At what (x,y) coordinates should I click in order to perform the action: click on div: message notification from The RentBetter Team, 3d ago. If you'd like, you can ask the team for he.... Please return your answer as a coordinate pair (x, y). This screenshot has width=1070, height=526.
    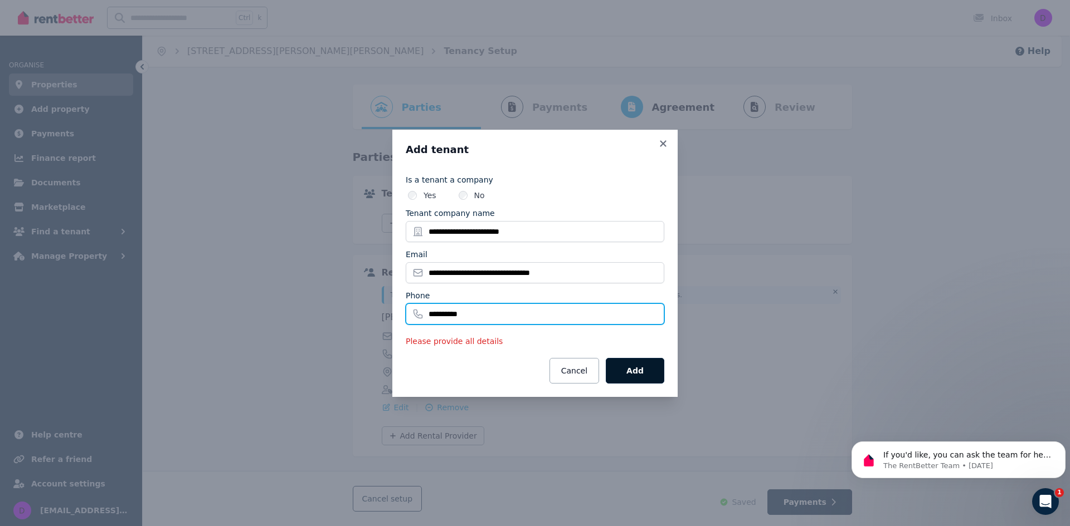
    Looking at the image, I should click on (111, 42).